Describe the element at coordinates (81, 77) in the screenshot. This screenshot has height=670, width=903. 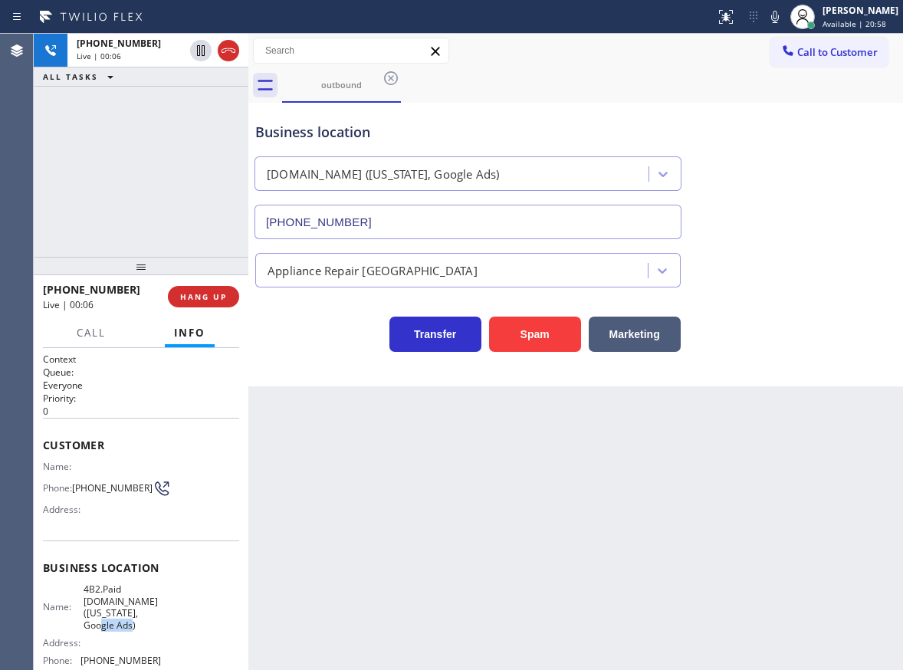
I see `button: ALL TASKS` at that location.